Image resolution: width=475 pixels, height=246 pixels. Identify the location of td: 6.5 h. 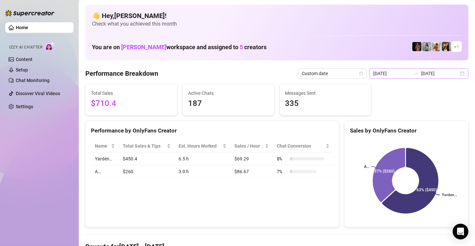
(203, 159).